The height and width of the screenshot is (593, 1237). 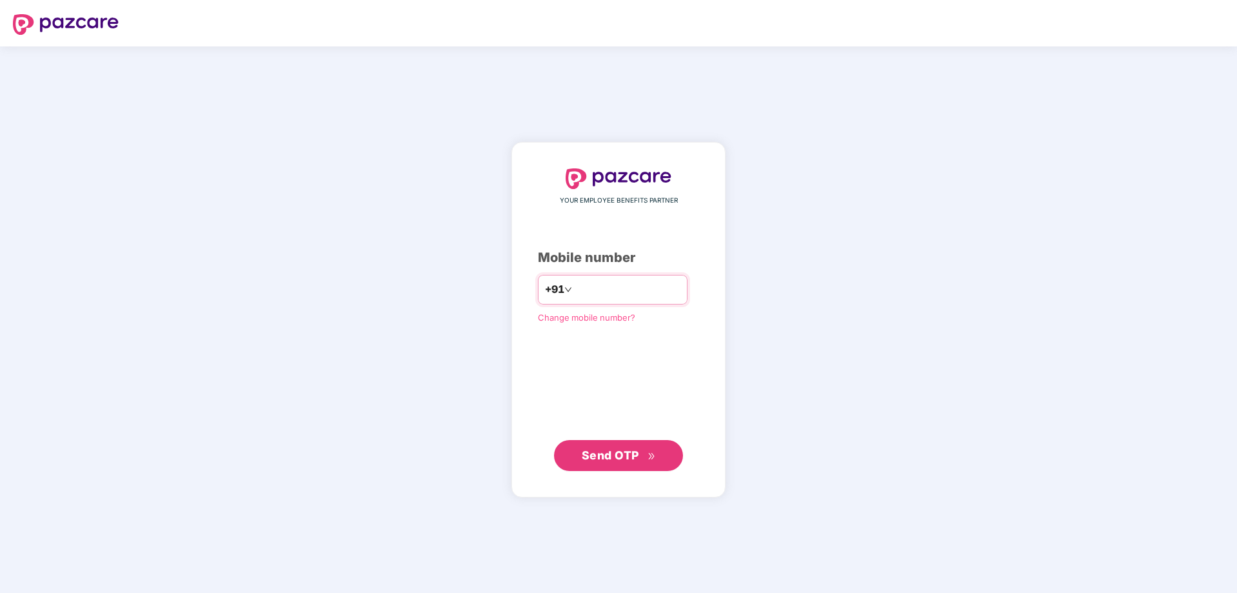 I want to click on span: down, so click(x=568, y=290).